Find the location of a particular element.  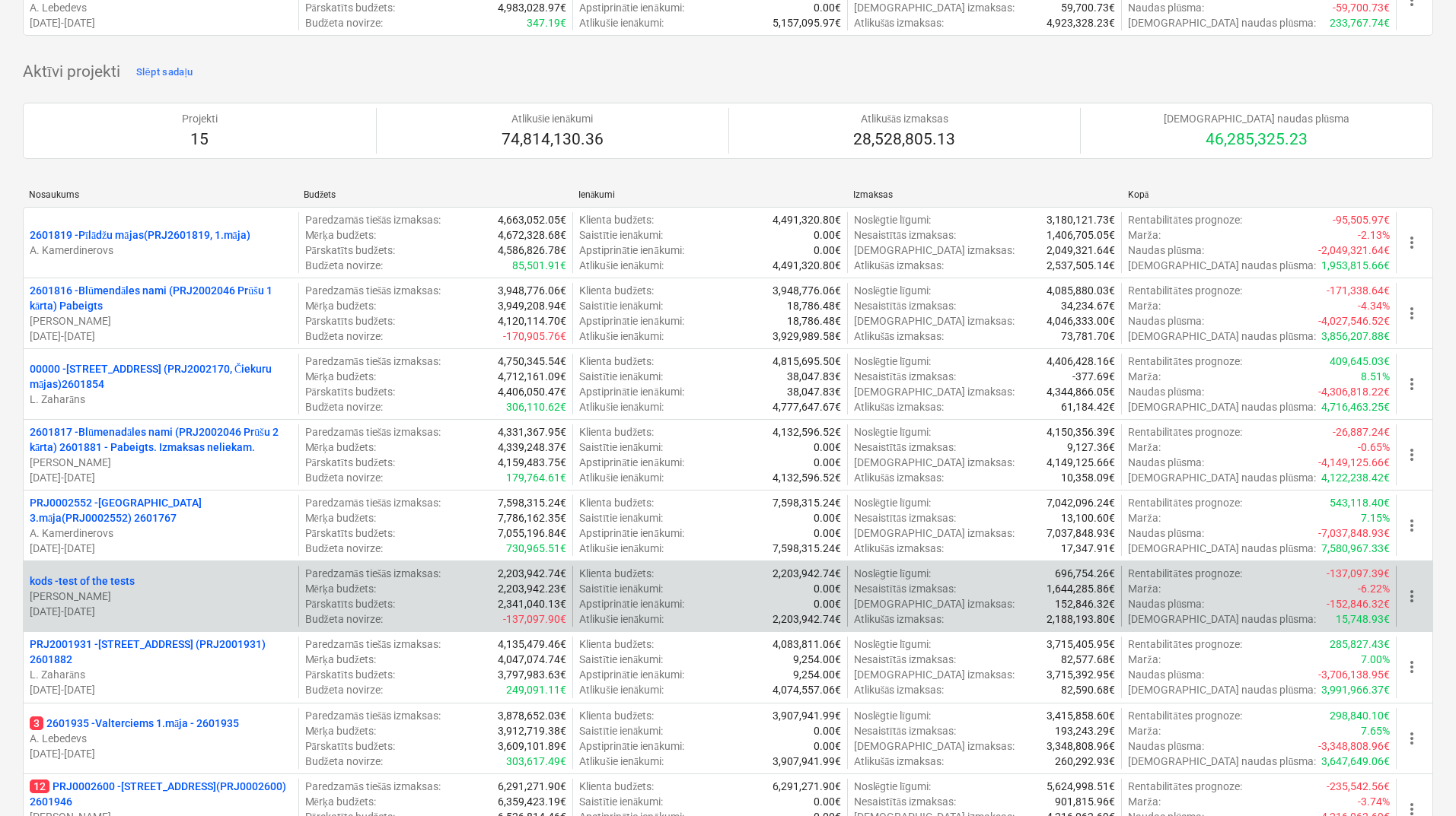

p: -95,505.97€ is located at coordinates (1361, 220).